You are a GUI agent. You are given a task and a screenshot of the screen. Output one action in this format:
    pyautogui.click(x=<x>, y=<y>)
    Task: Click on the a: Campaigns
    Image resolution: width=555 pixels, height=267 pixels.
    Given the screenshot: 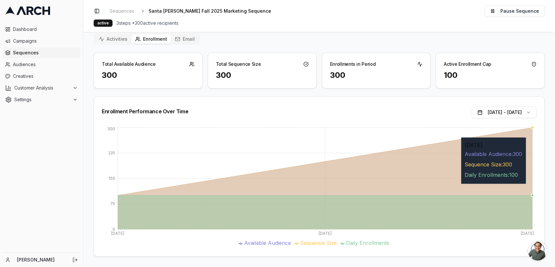 What is the action you would take?
    pyautogui.click(x=41, y=41)
    